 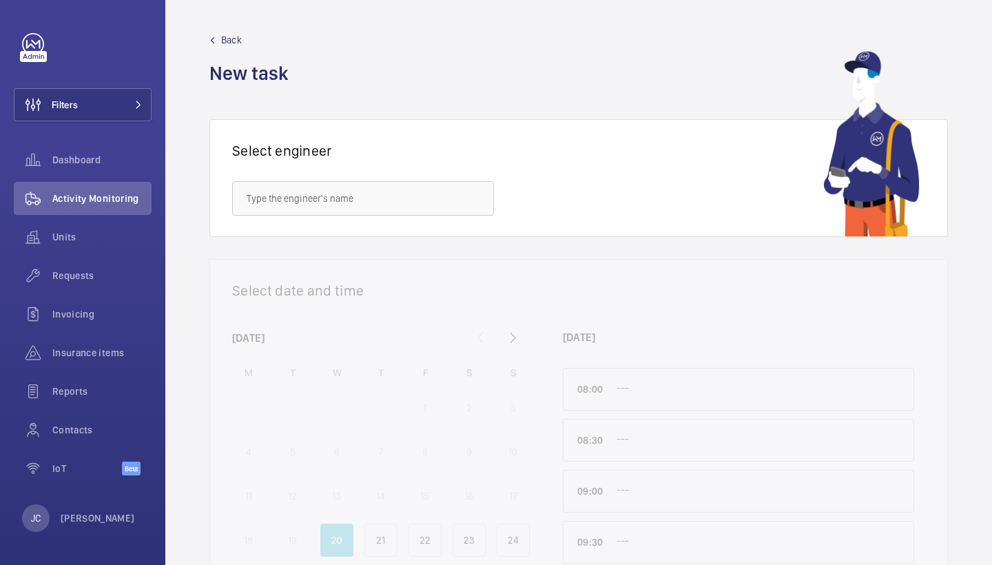 What do you see at coordinates (363, 198) in the screenshot?
I see `input: Type the engineer's name` at bounding box center [363, 198].